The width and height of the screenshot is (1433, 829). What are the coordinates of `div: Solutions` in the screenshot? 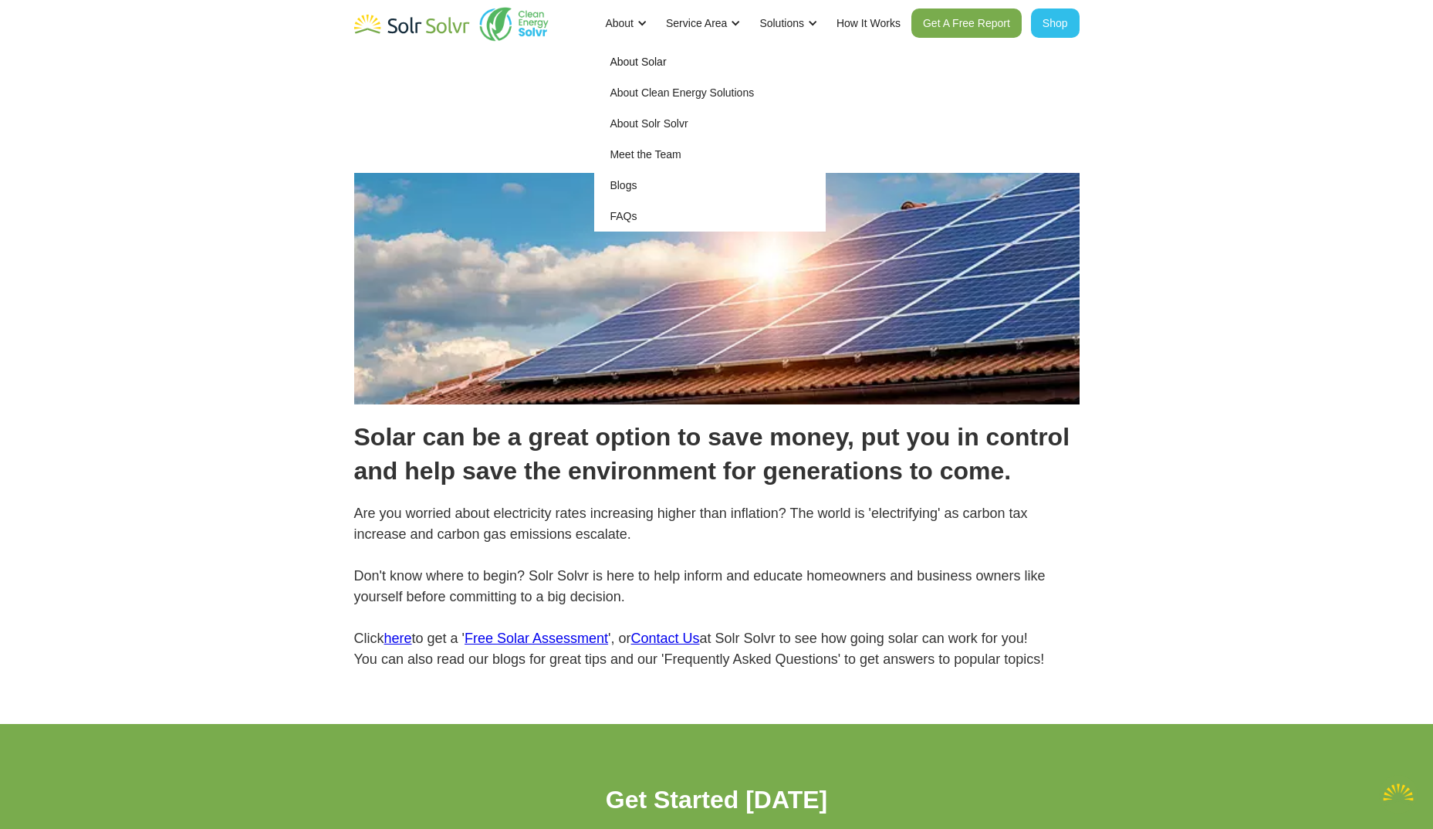 It's located at (782, 23).